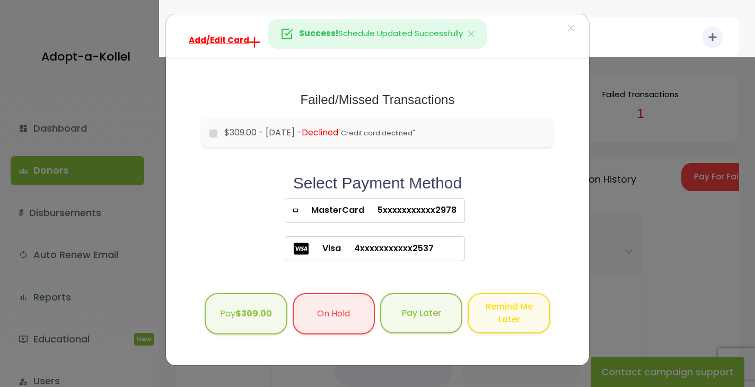 The width and height of the screenshot is (755, 387). I want to click on span: 5xxxxxxxxxxx2978, so click(410, 210).